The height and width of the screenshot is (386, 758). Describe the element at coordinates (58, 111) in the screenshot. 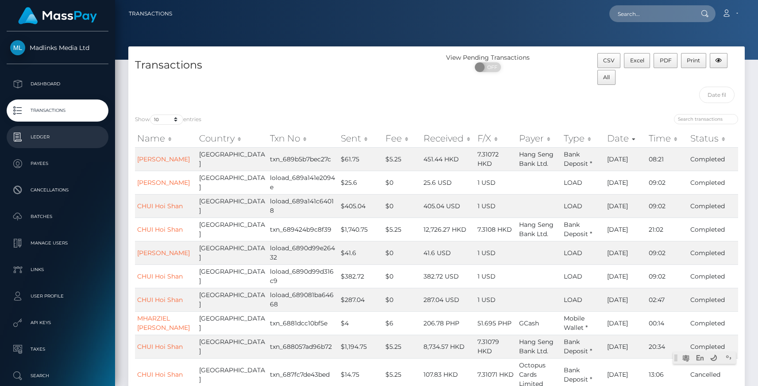

I see `p: Transactions` at that location.